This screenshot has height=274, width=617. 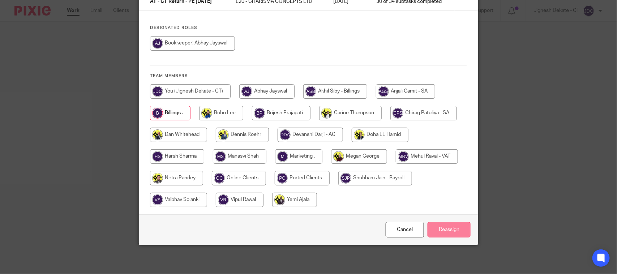 I want to click on h4: Designated Roles, so click(x=308, y=28).